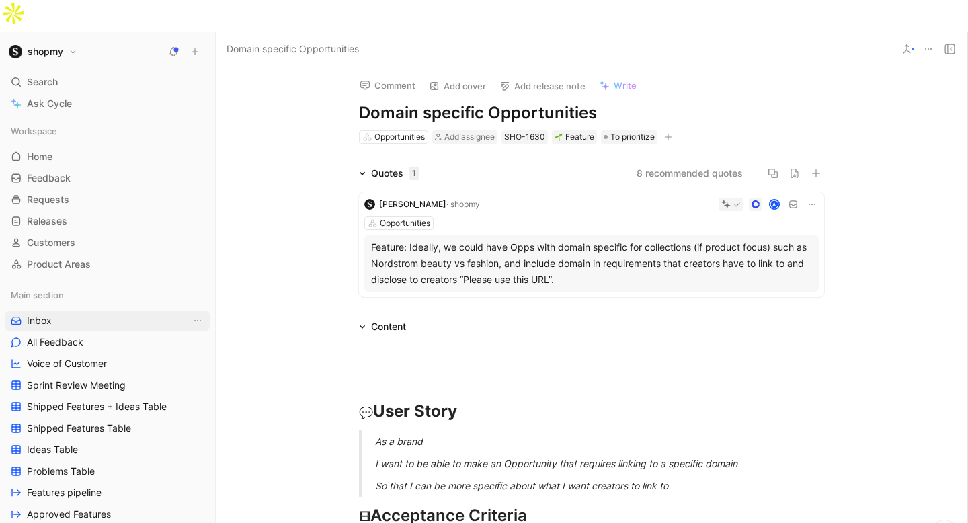  I want to click on img: logo, so click(370, 204).